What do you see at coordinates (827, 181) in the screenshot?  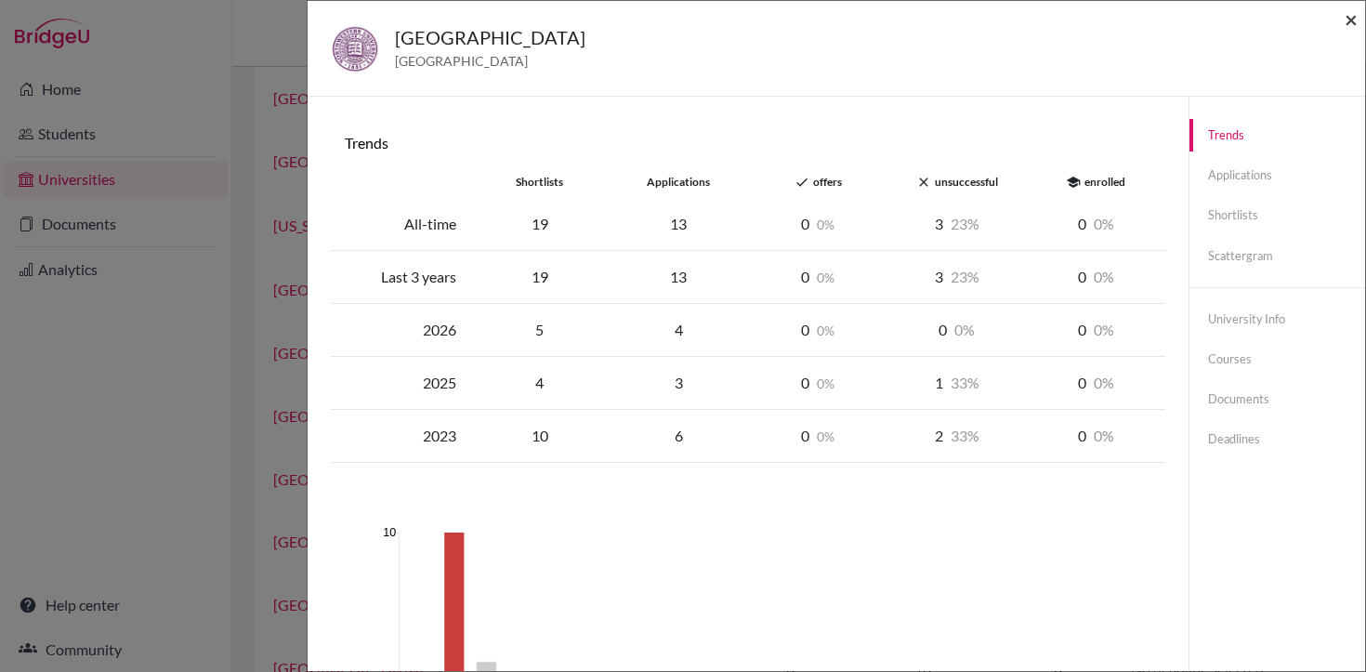 I see `span: offers` at bounding box center [827, 181].